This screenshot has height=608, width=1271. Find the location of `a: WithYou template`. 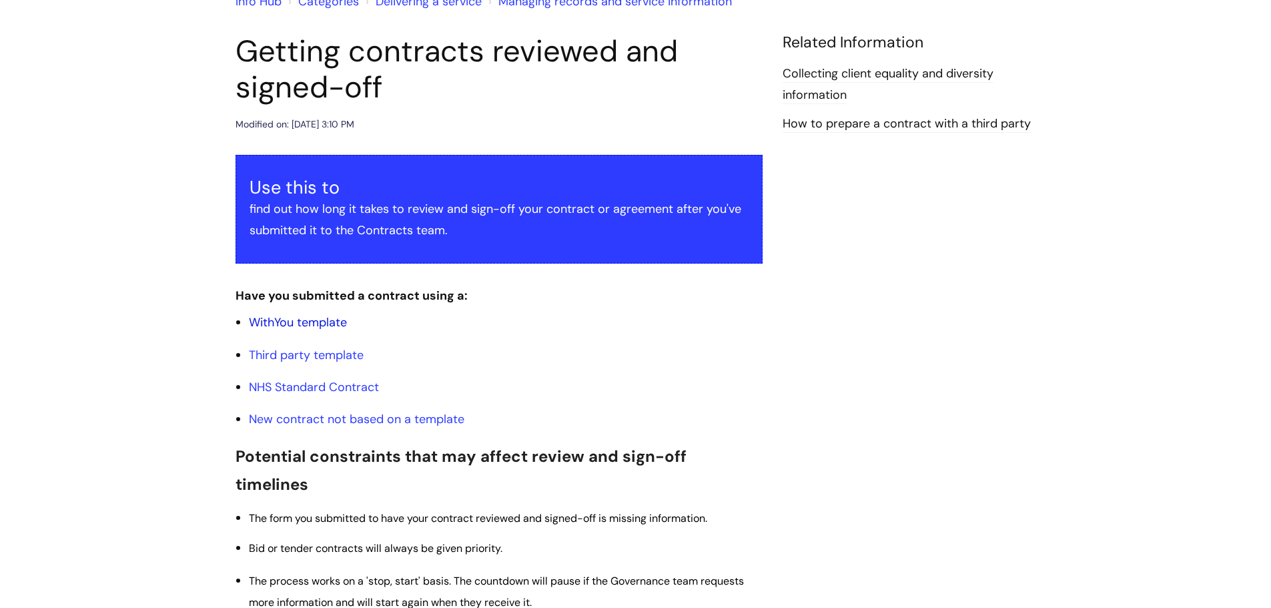

a: WithYou template is located at coordinates (297, 322).